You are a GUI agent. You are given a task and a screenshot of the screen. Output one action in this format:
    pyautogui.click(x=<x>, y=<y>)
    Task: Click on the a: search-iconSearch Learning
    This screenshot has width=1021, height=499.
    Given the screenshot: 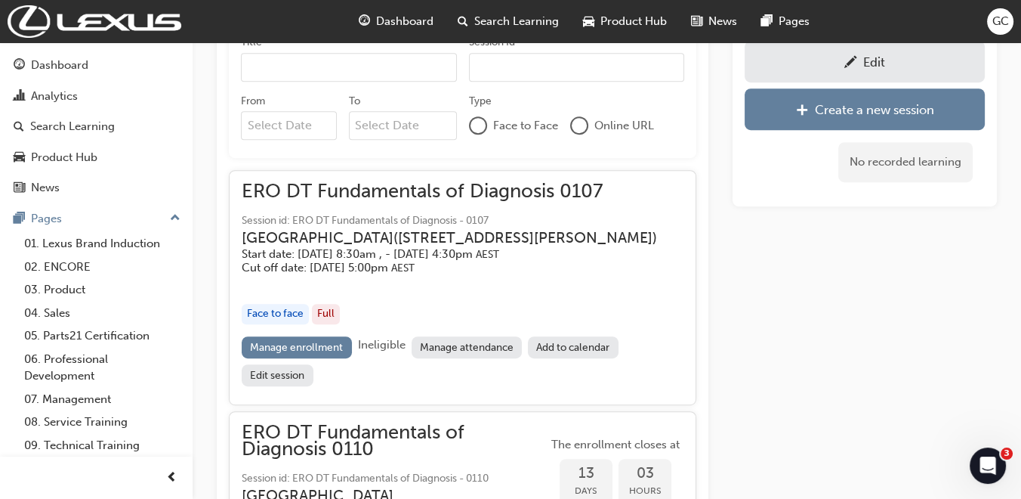 What is the action you would take?
    pyautogui.click(x=508, y=21)
    